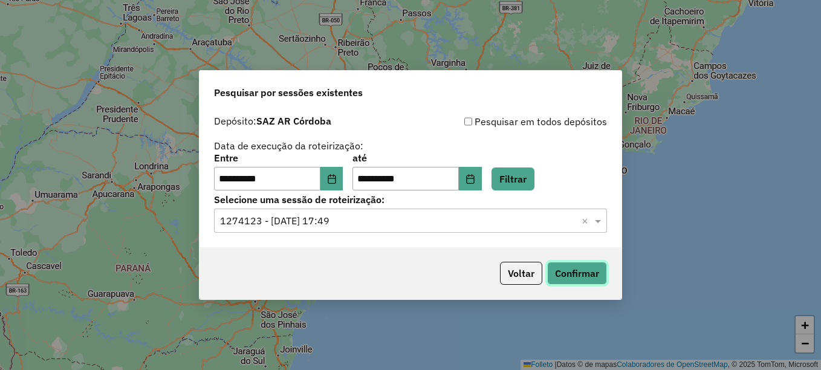 This screenshot has width=821, height=370. Describe the element at coordinates (410, 199) in the screenshot. I see `label: Selecione uma sessão de roteirização:` at that location.